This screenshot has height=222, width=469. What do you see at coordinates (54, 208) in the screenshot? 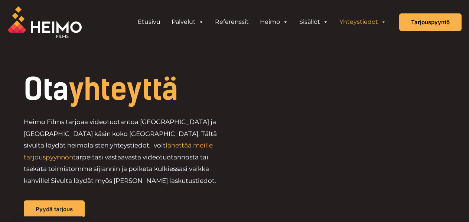
I see `a: Pyydä tarjous` at bounding box center [54, 208].